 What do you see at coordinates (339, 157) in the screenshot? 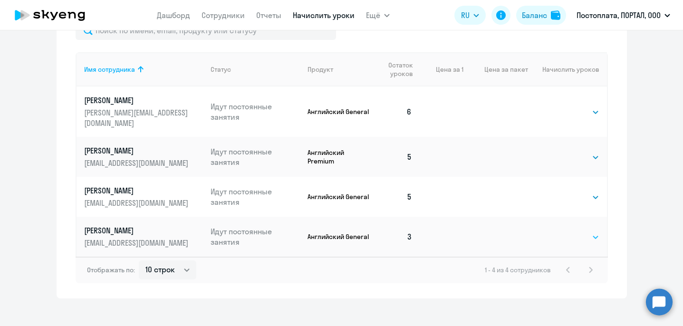
I see `p: Английский Premium` at bounding box center [339, 157].